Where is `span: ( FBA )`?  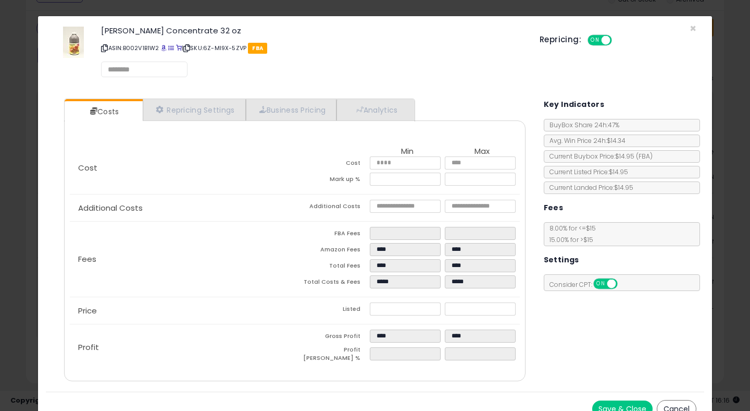 span: ( FBA ) is located at coordinates (645, 156).